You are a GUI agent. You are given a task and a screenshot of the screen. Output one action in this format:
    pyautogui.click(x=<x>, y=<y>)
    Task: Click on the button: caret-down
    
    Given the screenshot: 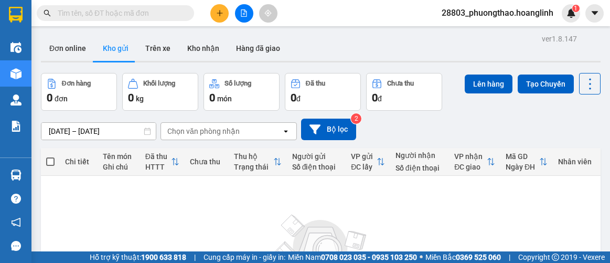 What is the action you would take?
    pyautogui.click(x=595, y=13)
    